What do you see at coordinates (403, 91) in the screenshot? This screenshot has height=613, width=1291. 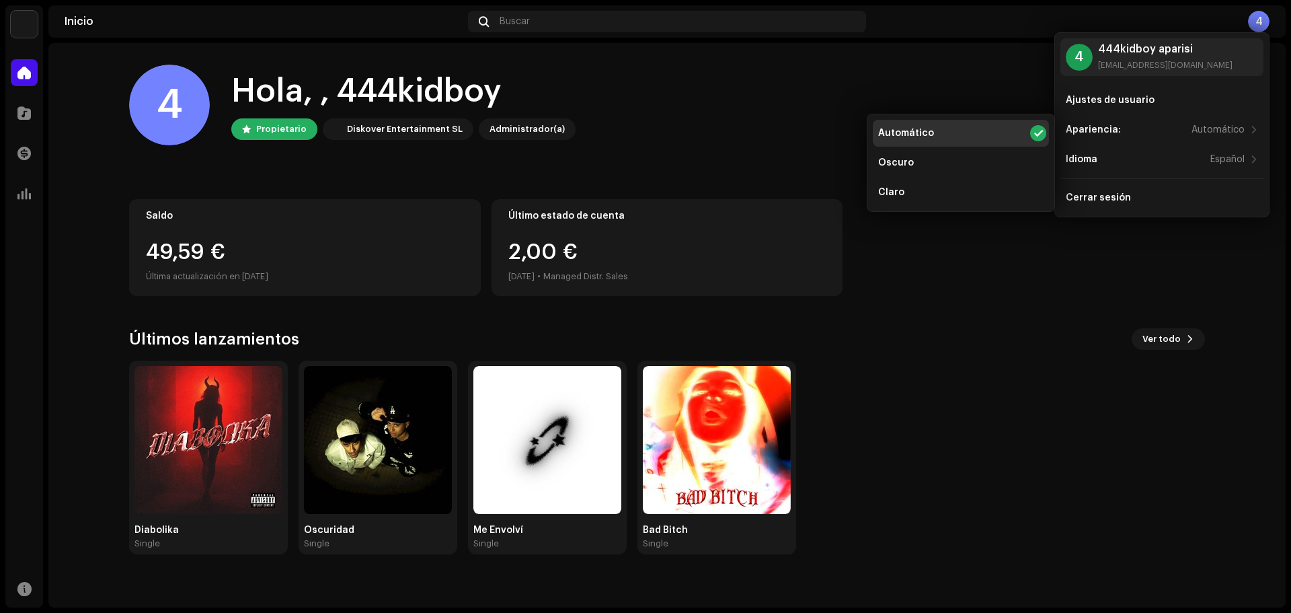 I see `div: Hola, , 444kidboy` at bounding box center [403, 91].